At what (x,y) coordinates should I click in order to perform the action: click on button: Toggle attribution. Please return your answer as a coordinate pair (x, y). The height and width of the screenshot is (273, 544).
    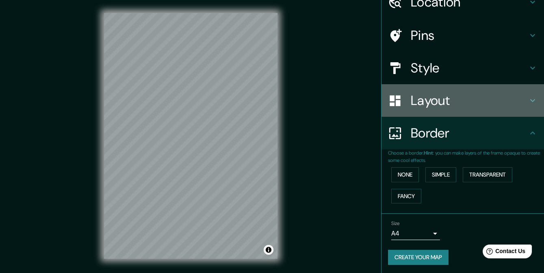
    Looking at the image, I should click on (269, 250).